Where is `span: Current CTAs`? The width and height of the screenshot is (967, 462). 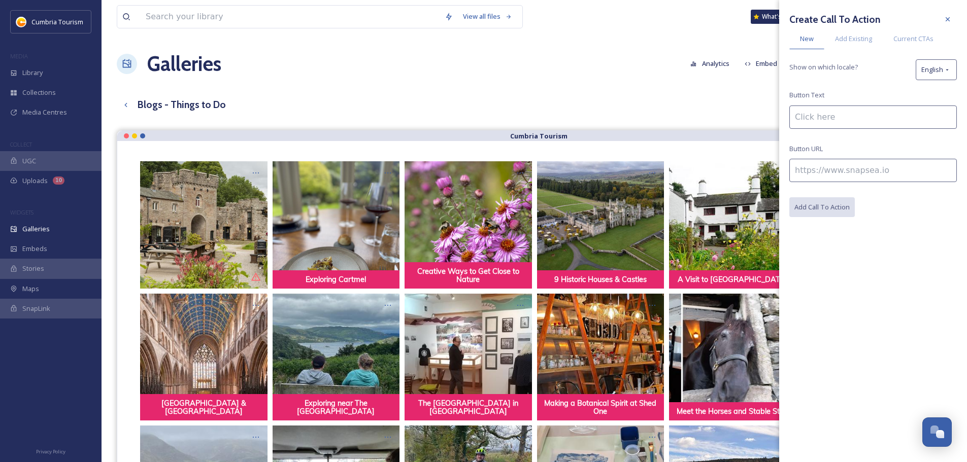 span: Current CTAs is located at coordinates (913, 39).